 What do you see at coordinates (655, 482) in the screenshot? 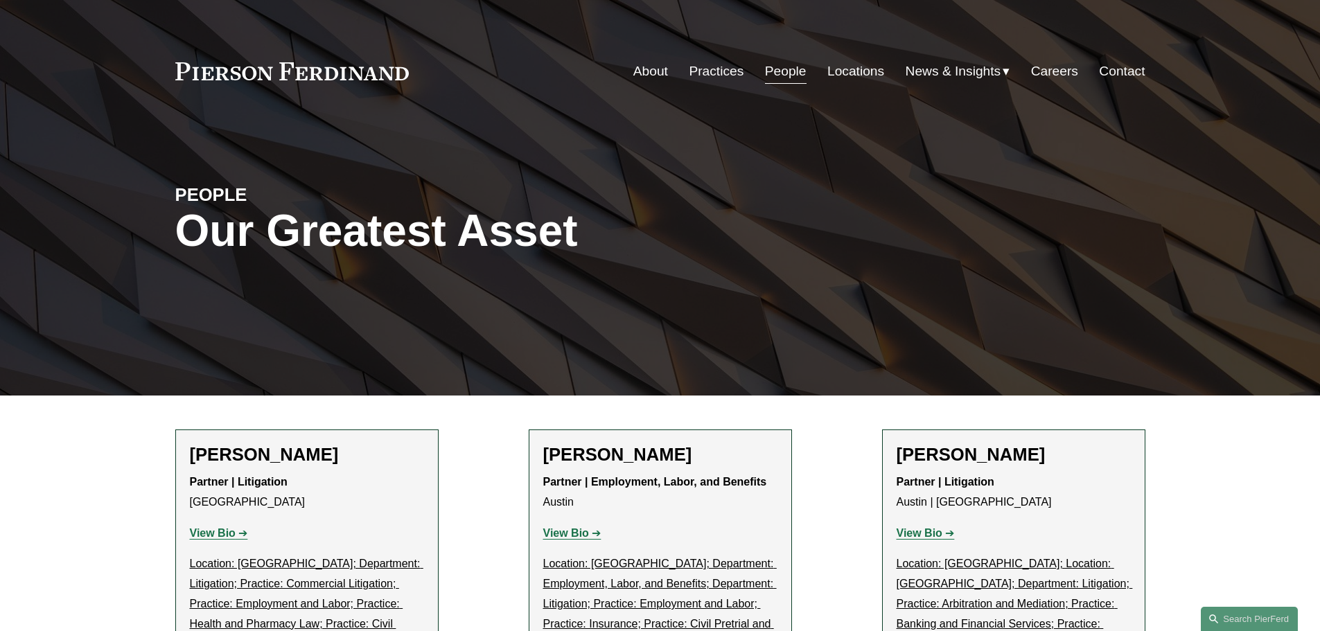
I see `strong: Partner | Employment, Labor, and Benefits` at bounding box center [655, 482].